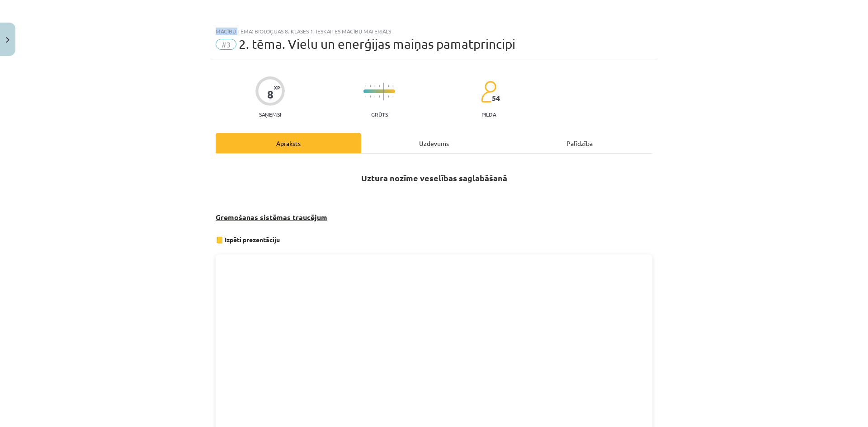  Describe the element at coordinates (288, 143) in the screenshot. I see `div: Apraksts` at that location.